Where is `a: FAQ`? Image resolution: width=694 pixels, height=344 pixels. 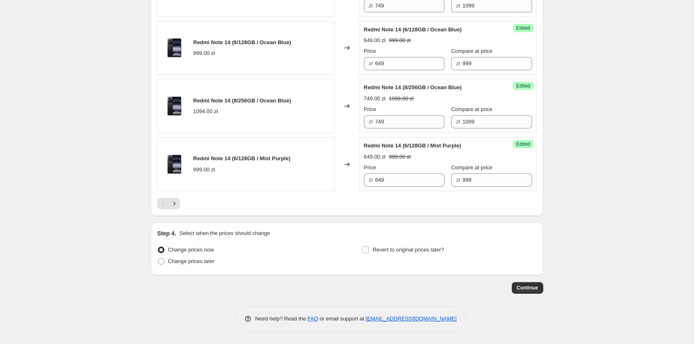
a: FAQ is located at coordinates (313, 319).